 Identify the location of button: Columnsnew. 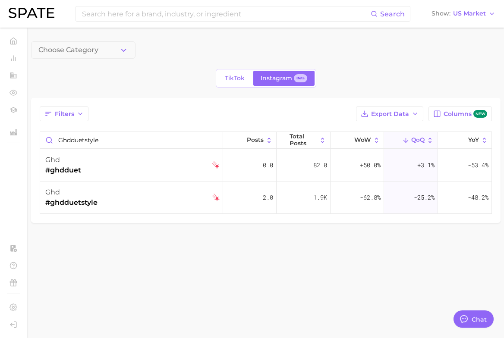
(460, 114).